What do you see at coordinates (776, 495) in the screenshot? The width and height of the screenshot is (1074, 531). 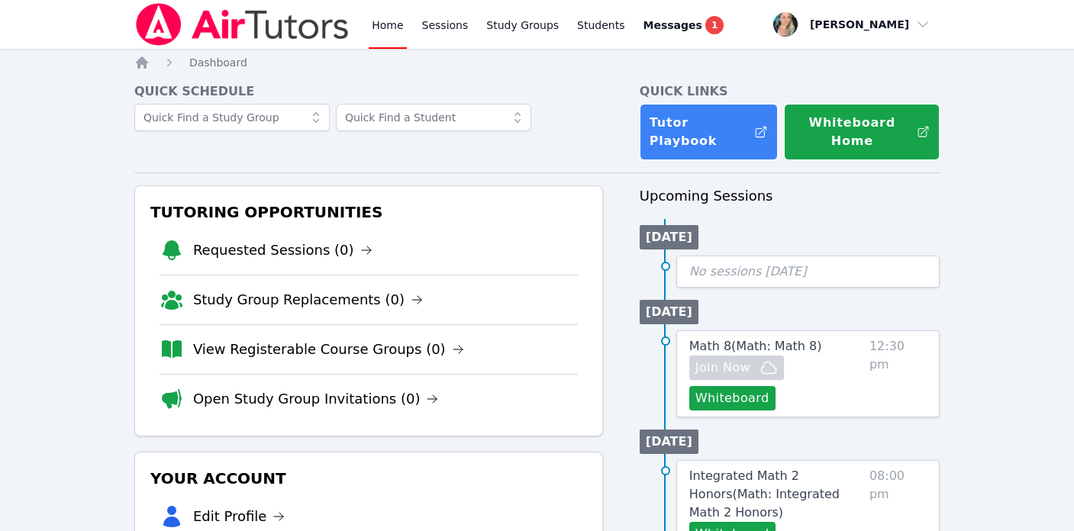 I see `a: Integrated Math 2 Honors(Math: Integrated Math 2 Honors)` at bounding box center [776, 495].